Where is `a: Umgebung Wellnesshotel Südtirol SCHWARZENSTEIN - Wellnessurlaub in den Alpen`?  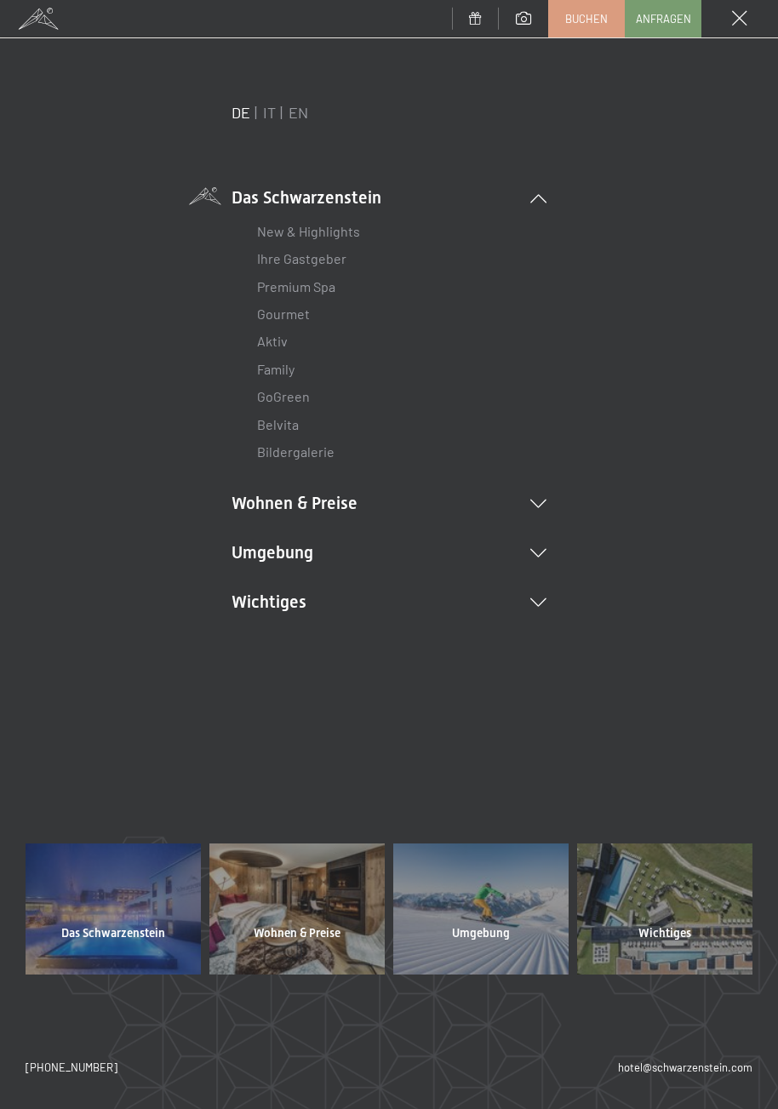 a: Umgebung Wellnesshotel Südtirol SCHWARZENSTEIN - Wellnessurlaub in den Alpen is located at coordinates (481, 909).